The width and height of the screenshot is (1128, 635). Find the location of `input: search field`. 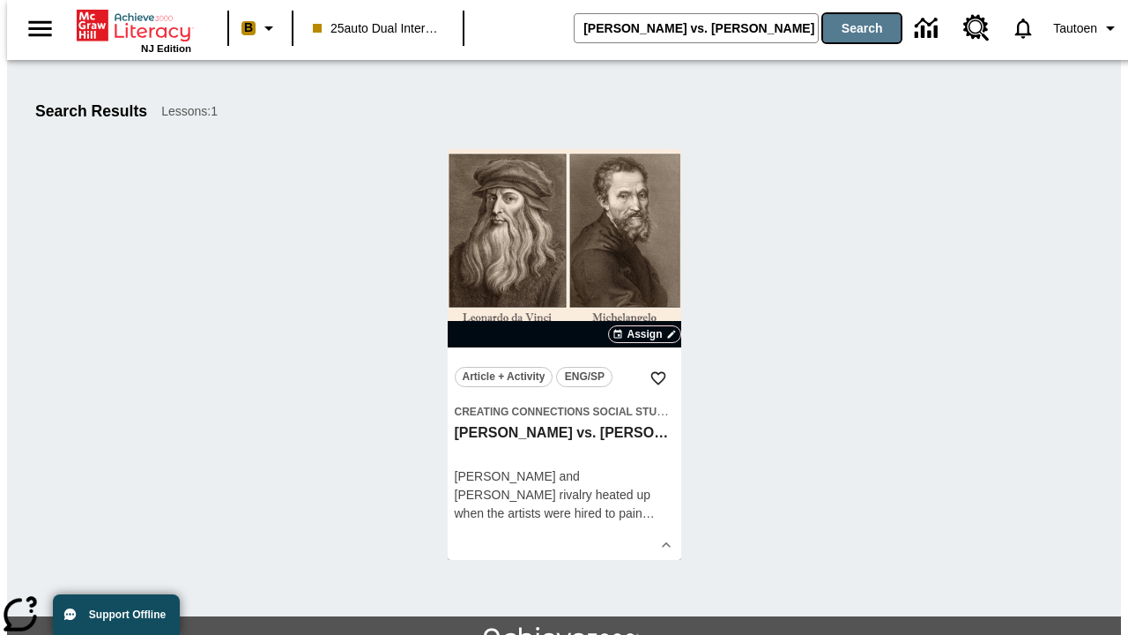

input: search field is located at coordinates (696, 28).